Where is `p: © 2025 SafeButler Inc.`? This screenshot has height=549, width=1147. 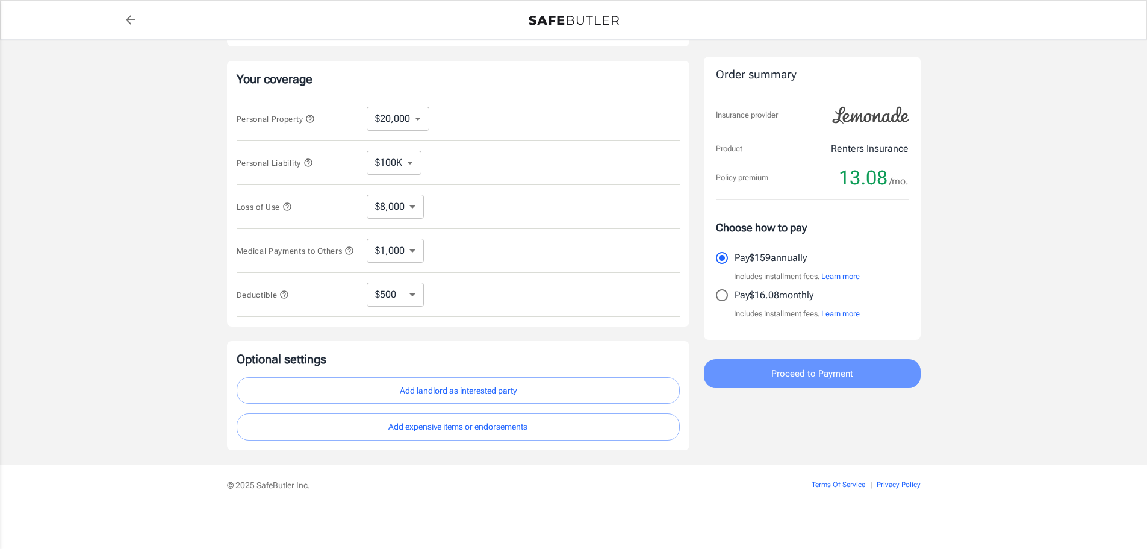 p: © 2025 SafeButler Inc. is located at coordinates (485, 485).